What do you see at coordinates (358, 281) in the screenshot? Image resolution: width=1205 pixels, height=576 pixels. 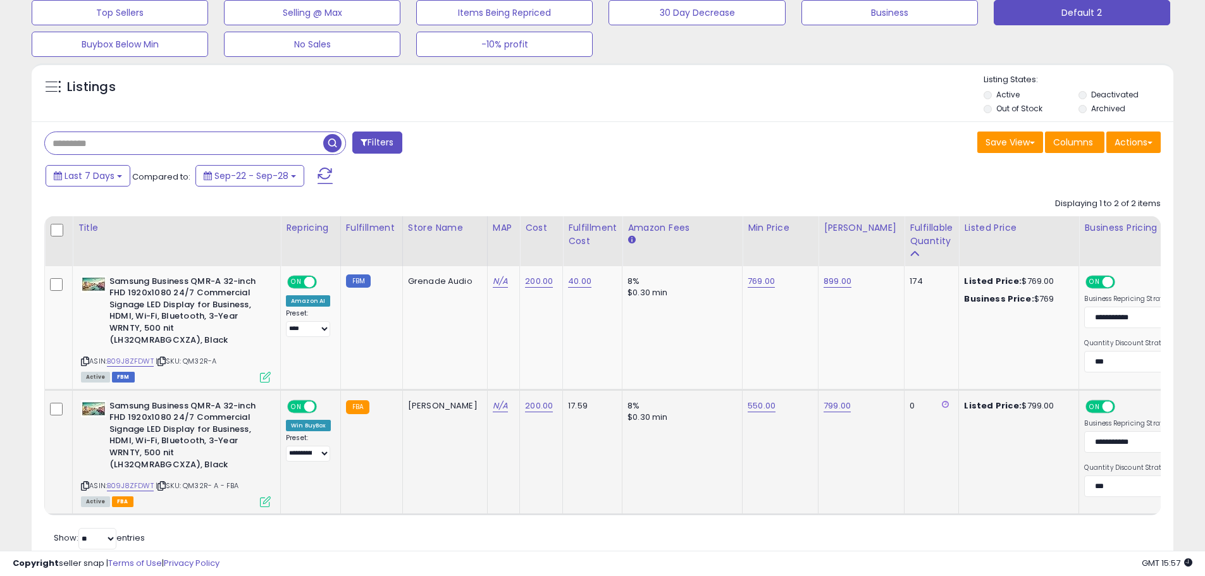 I see `small: FBM` at bounding box center [358, 281].